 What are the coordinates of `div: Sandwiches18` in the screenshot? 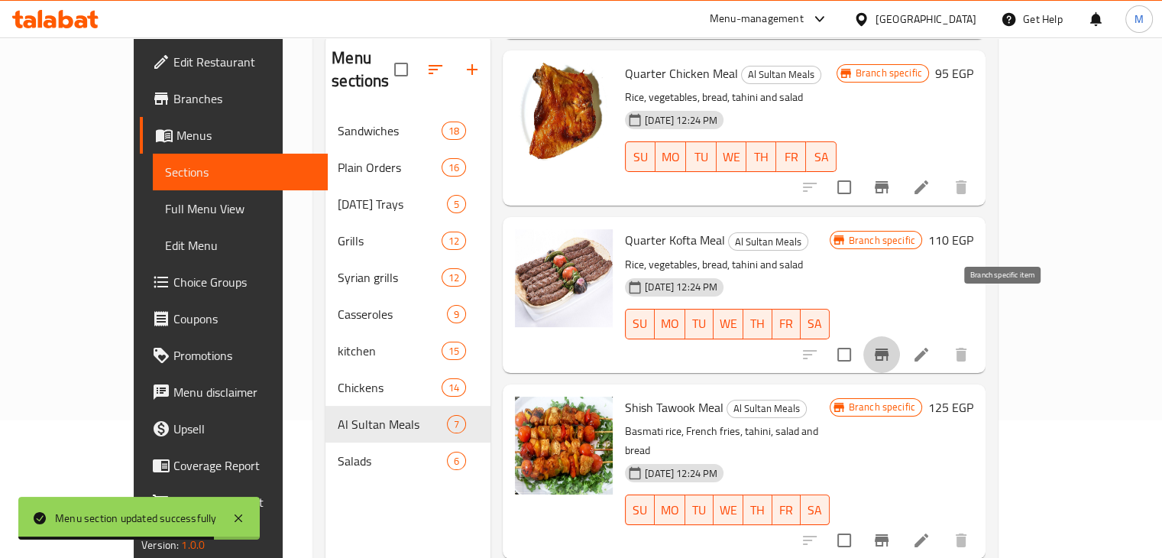 It's located at (408, 131).